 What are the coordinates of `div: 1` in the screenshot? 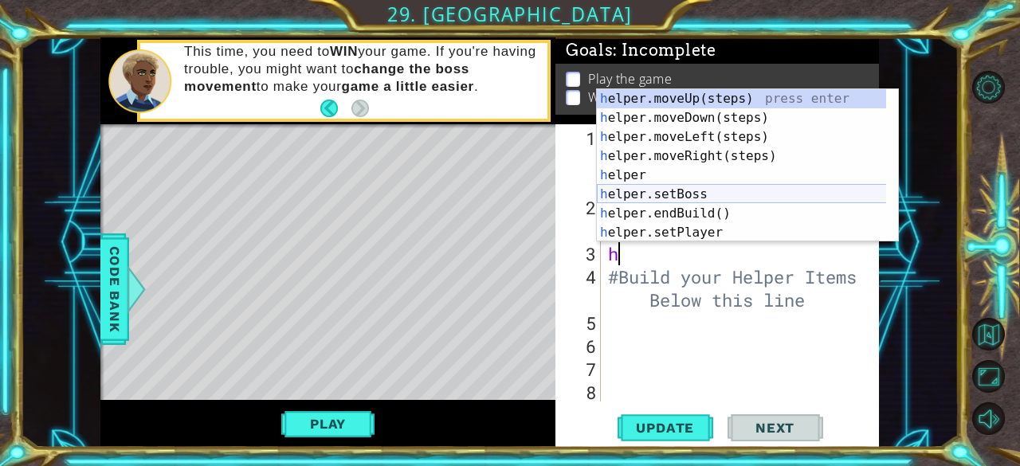 It's located at (580, 161).